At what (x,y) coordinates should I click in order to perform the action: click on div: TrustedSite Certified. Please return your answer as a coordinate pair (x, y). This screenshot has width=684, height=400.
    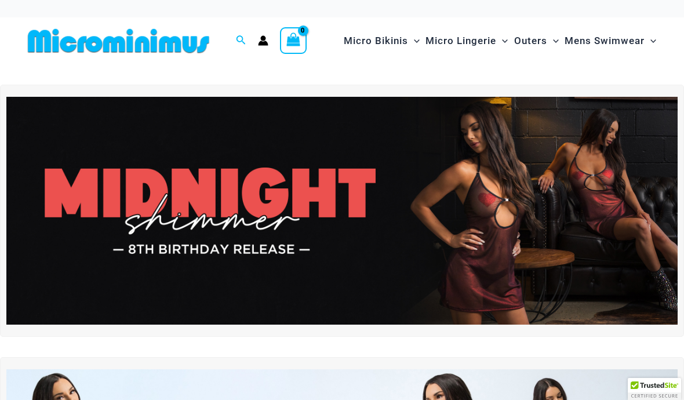
    Looking at the image, I should click on (654, 389).